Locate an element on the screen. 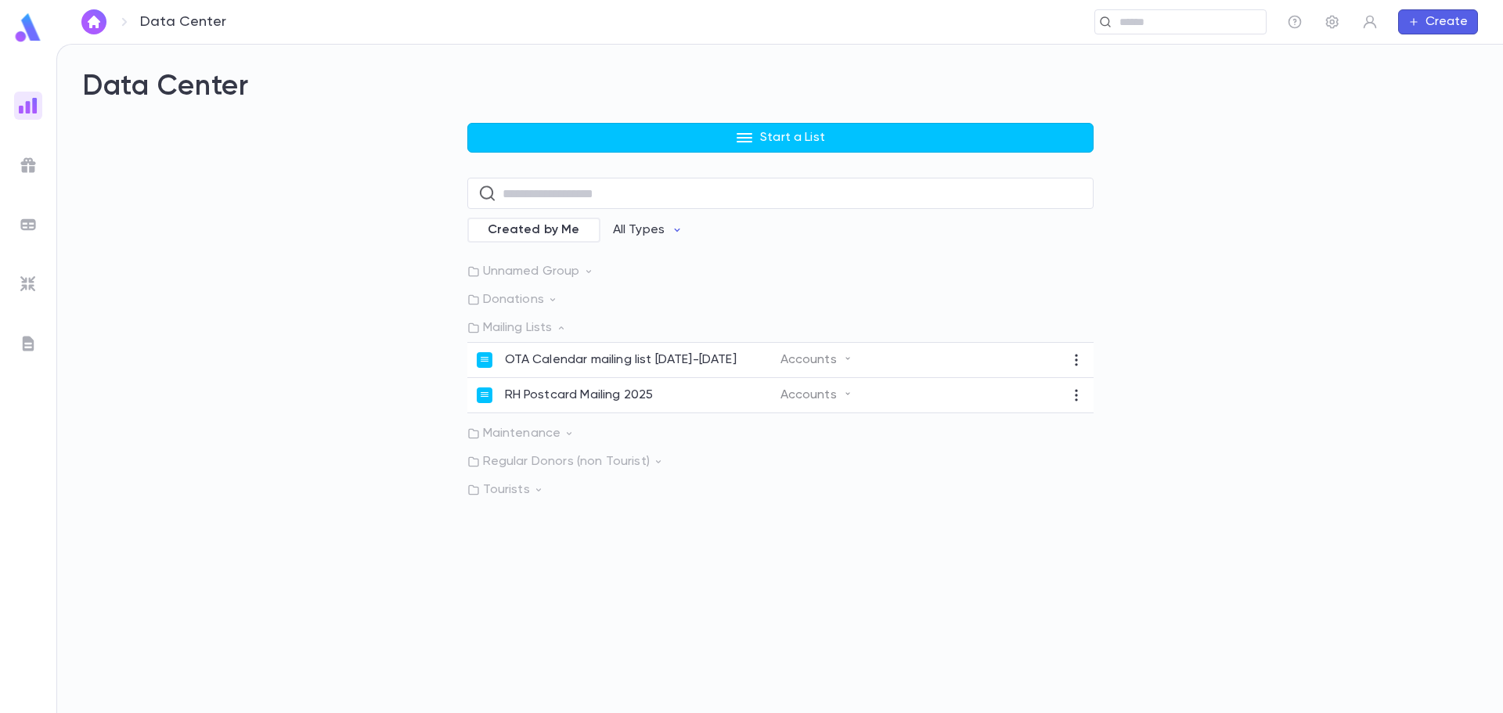 The image size is (1503, 713). img: letters_grey.7941b92b52307dd3b8a917253454ce1c.svg is located at coordinates (28, 344).